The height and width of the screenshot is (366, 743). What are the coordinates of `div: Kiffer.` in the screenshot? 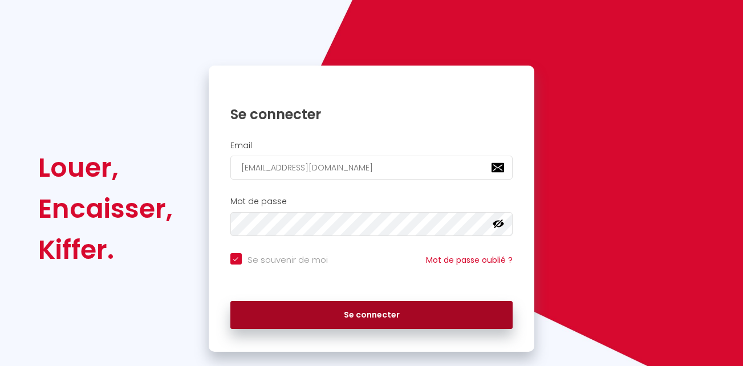 It's located at (105, 250).